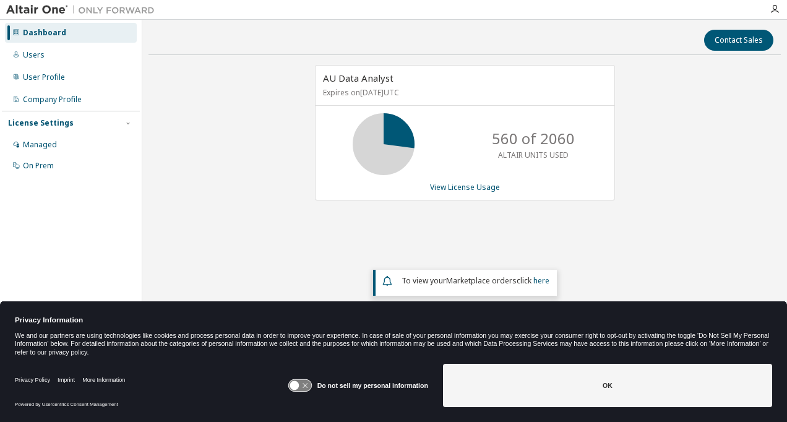  Describe the element at coordinates (38, 166) in the screenshot. I see `div: On Prem` at that location.